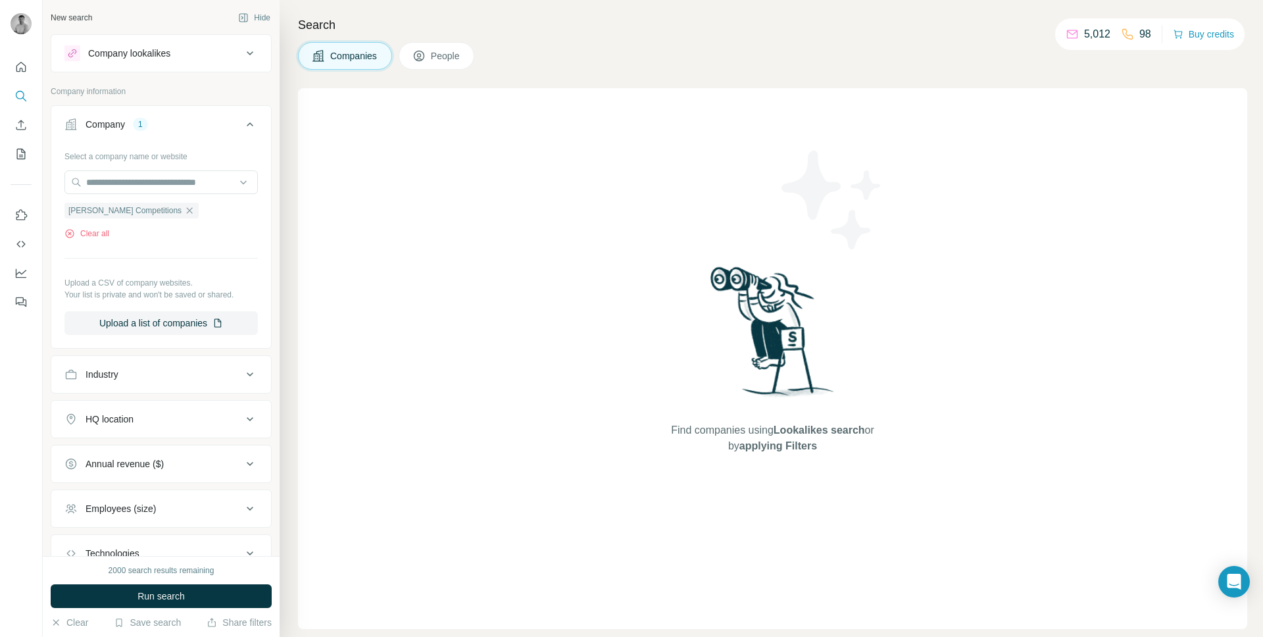 The image size is (1263, 637). Describe the element at coordinates (1097, 34) in the screenshot. I see `p: 5,012` at that location.